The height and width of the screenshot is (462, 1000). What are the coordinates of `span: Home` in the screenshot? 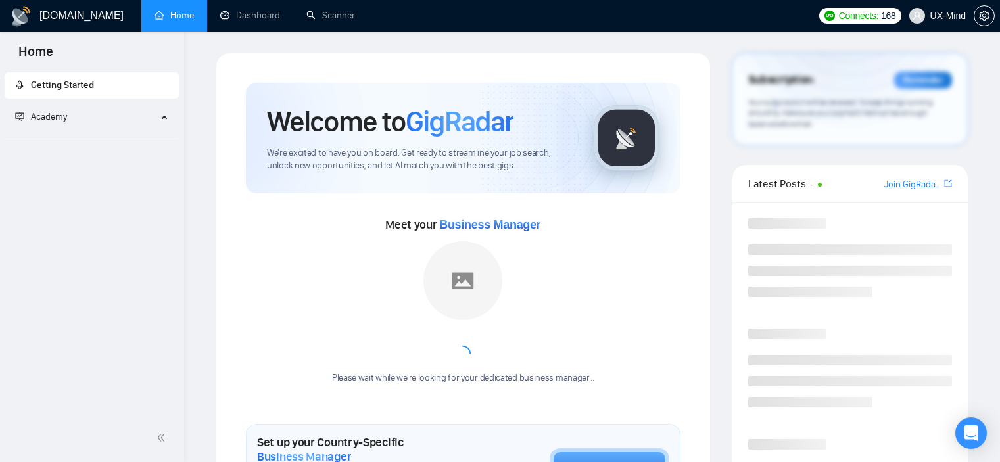 It's located at (36, 56).